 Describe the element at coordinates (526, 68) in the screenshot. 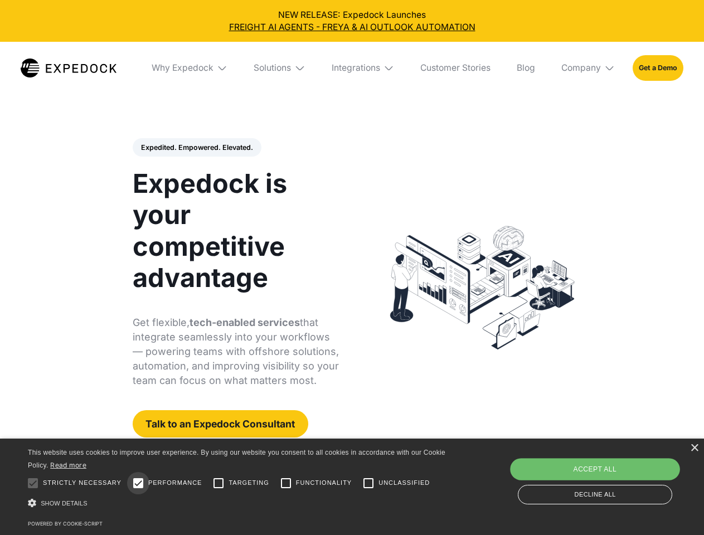

I see `a: Blog` at that location.